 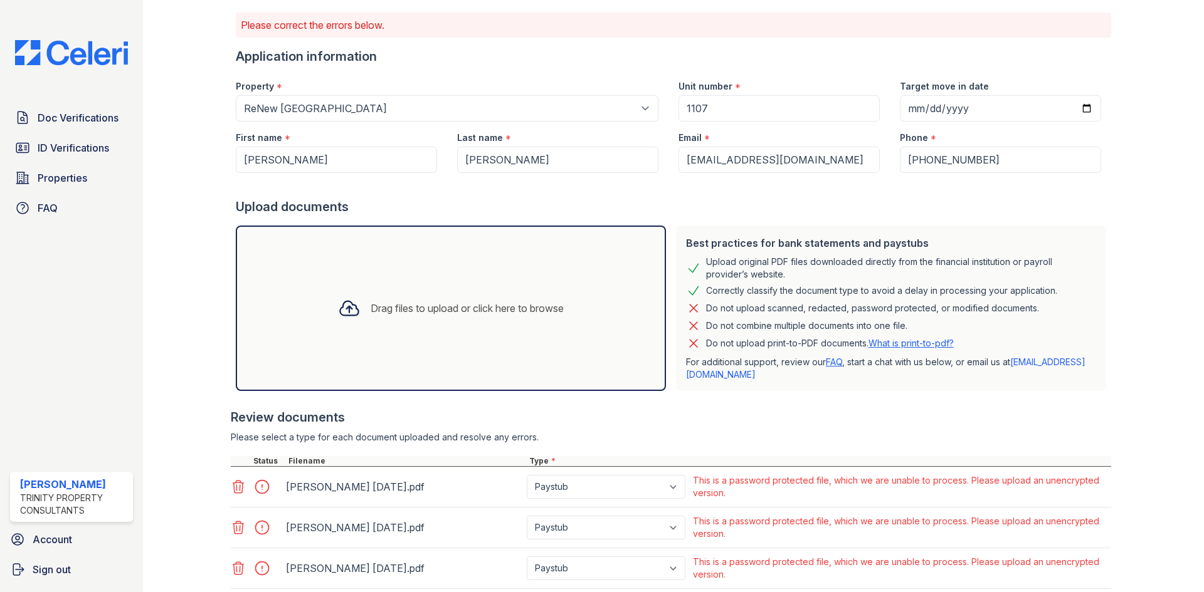 I want to click on a: Doc Verifications, so click(x=71, y=118).